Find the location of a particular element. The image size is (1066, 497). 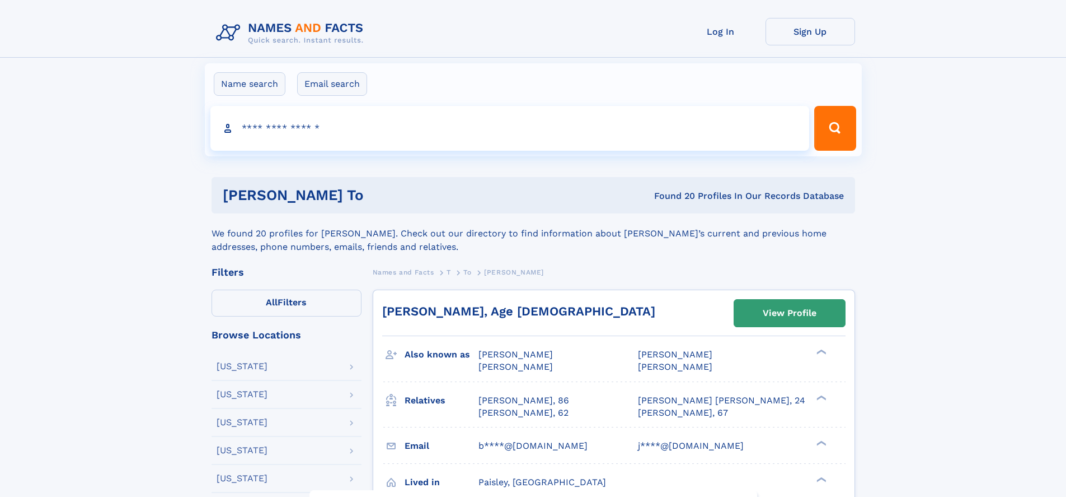

h3: Also known as is located at coordinates (442, 354).